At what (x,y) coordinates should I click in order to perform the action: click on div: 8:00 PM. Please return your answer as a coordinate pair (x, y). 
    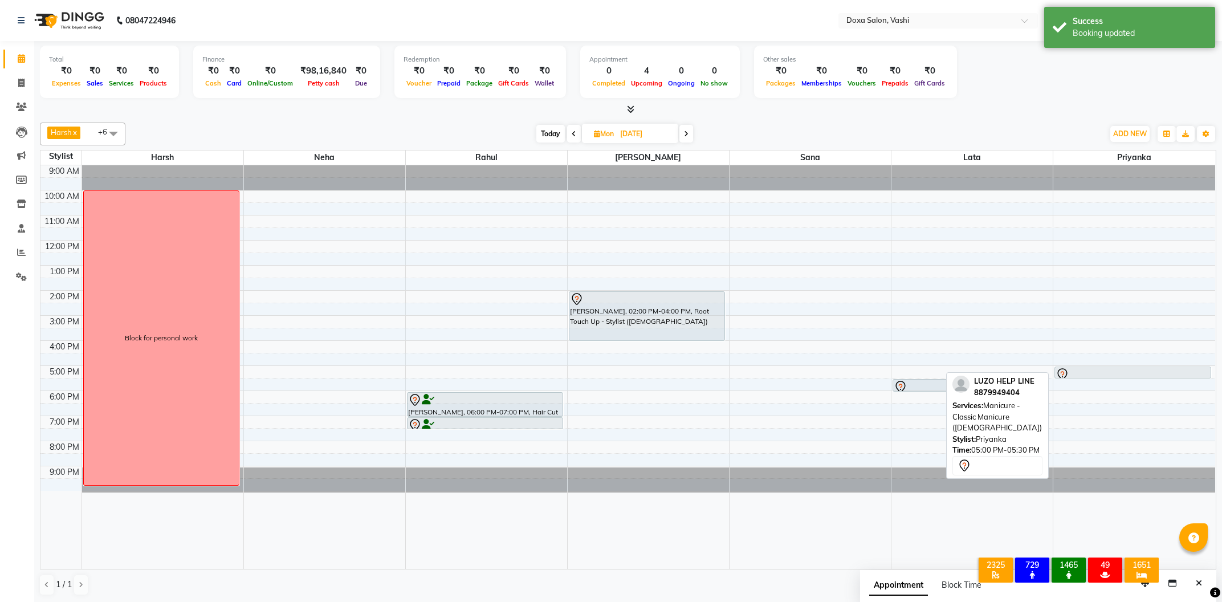
    Looking at the image, I should click on (64, 447).